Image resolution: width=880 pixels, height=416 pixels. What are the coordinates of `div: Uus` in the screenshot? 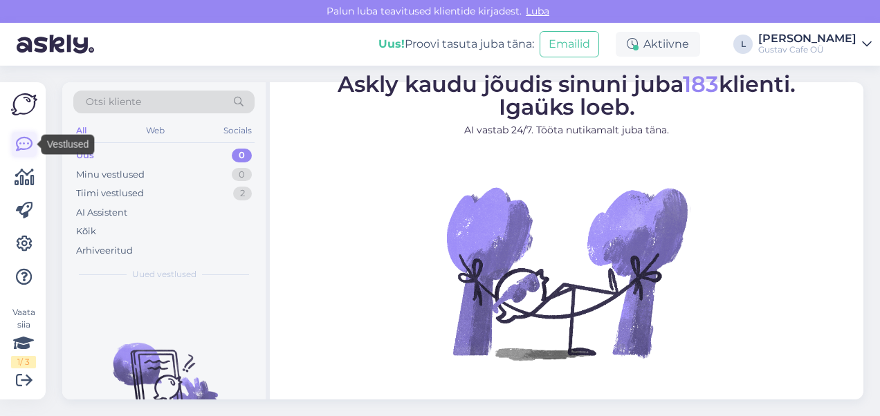 It's located at (85, 156).